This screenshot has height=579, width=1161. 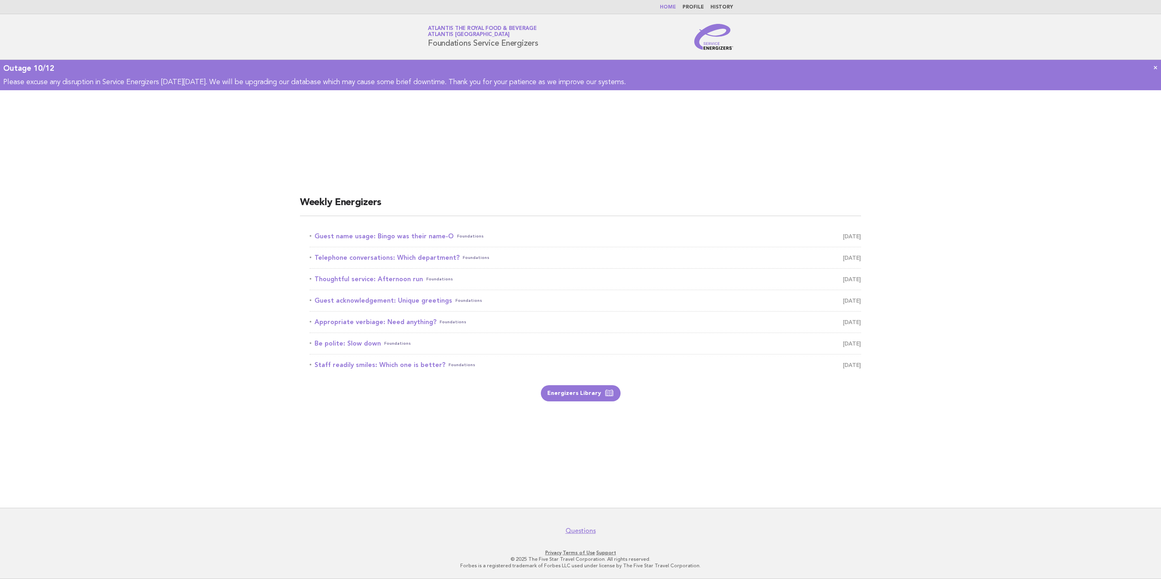 I want to click on h1: Foundations Service Energizers, so click(x=483, y=37).